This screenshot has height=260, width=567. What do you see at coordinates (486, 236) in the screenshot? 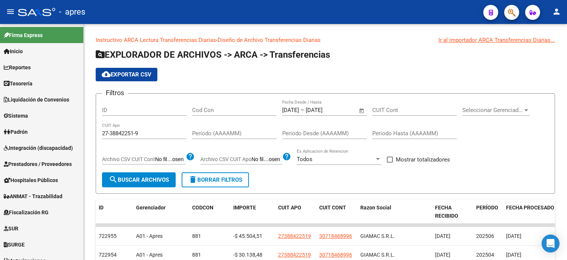
I see `span: 202506` at bounding box center [486, 236].